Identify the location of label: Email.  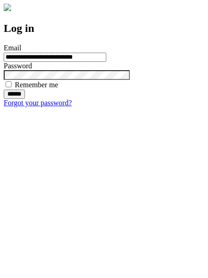
(12, 48).